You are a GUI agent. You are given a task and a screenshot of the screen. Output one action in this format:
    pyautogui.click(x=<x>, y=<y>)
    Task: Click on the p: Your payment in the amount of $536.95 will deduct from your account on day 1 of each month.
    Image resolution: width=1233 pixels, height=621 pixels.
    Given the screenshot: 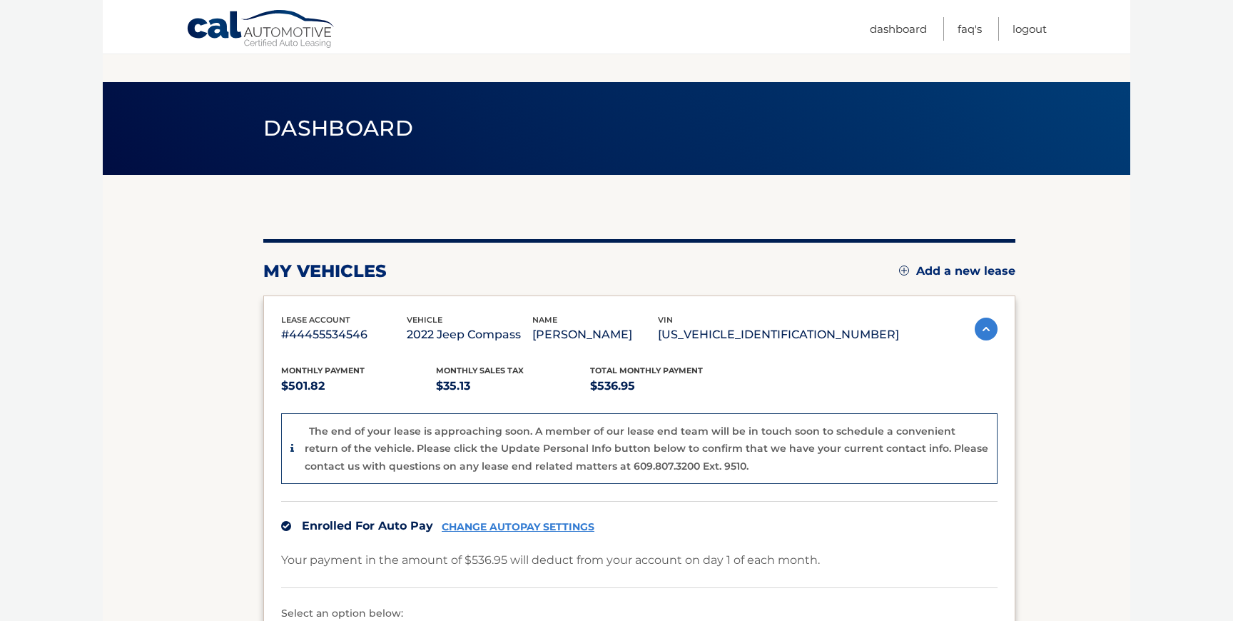 What is the action you would take?
    pyautogui.click(x=550, y=560)
    